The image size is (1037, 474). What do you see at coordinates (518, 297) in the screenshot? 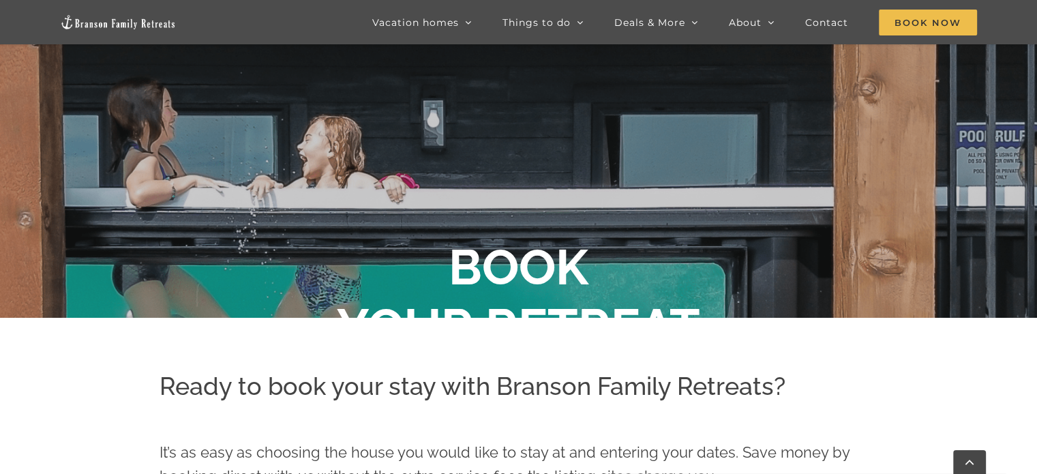
I see `b: BOOK YOUR RETREAT` at bounding box center [518, 297].